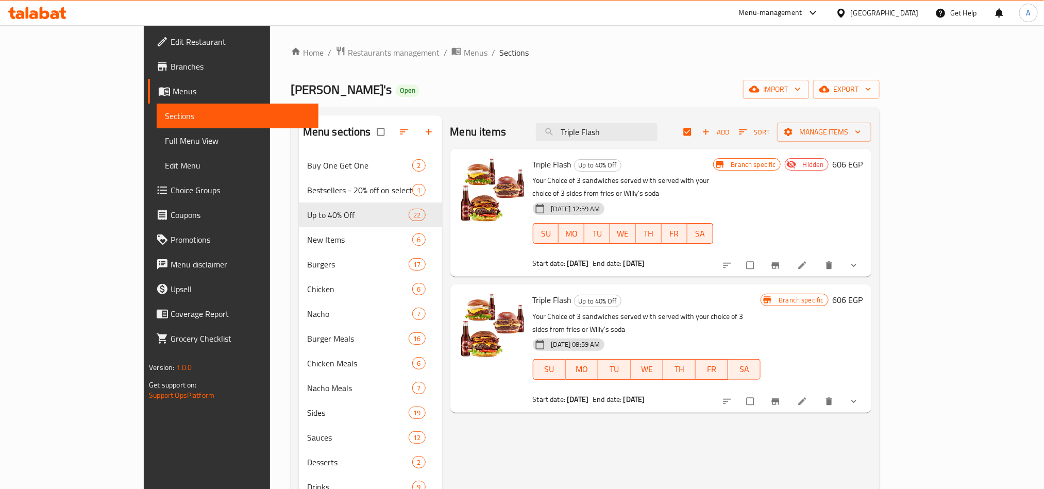 The height and width of the screenshot is (489, 1044). Describe the element at coordinates (803, 401) in the screenshot. I see `a: Edit menu item` at that location.